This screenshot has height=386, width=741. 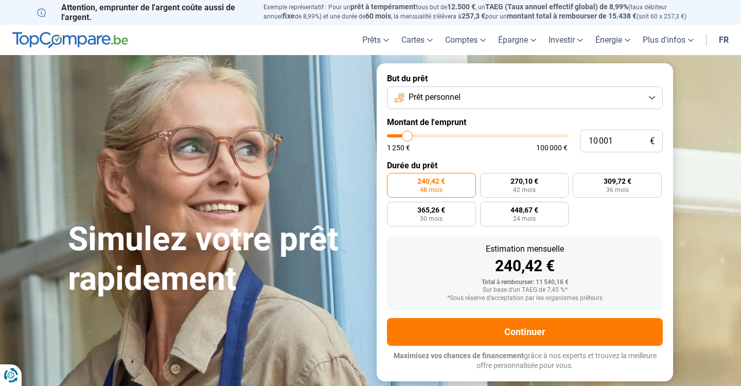 What do you see at coordinates (378, 16) in the screenshot?
I see `span: 60 mois` at bounding box center [378, 16].